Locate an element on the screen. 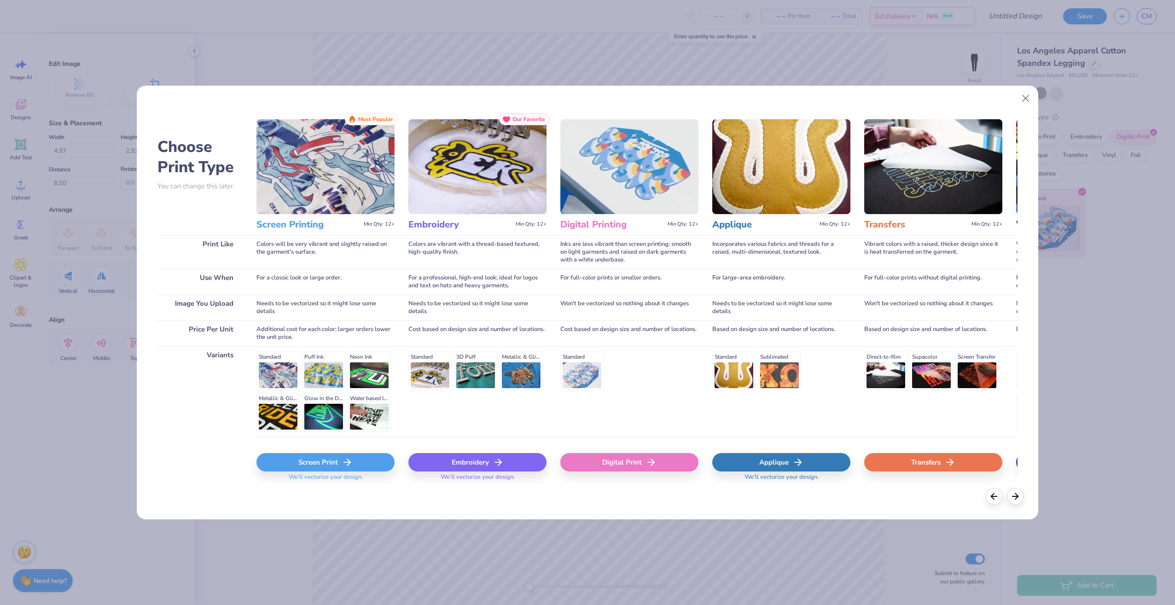 This screenshot has width=1175, height=605. div: For full-color prints without digital printing. is located at coordinates (933, 282).